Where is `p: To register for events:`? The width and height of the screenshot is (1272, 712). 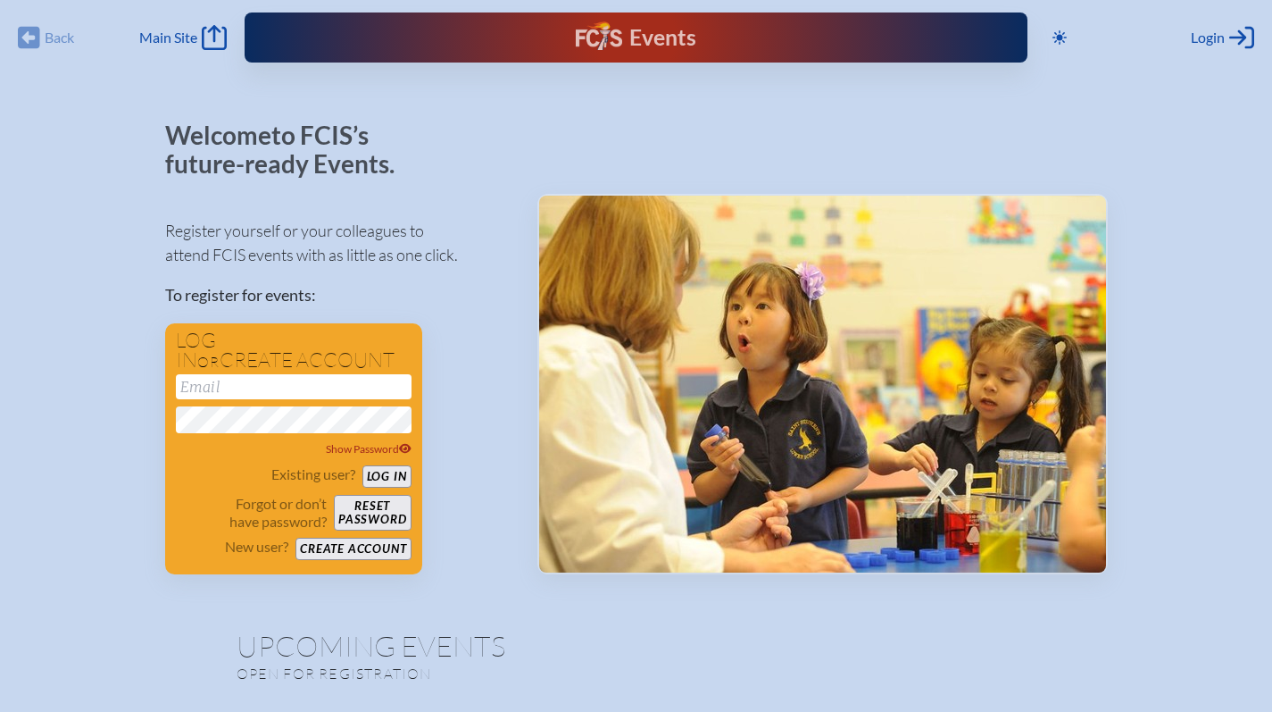
p: To register for events: is located at coordinates (337, 295).